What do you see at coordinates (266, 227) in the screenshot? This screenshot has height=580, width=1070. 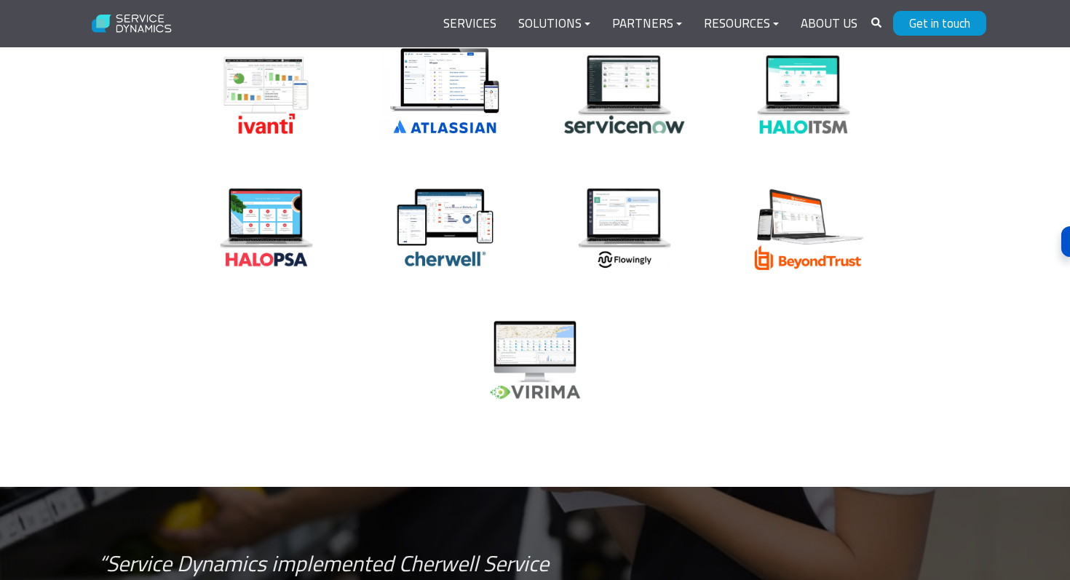 I see `img: HaloPSA logo with screenshot` at bounding box center [266, 227].